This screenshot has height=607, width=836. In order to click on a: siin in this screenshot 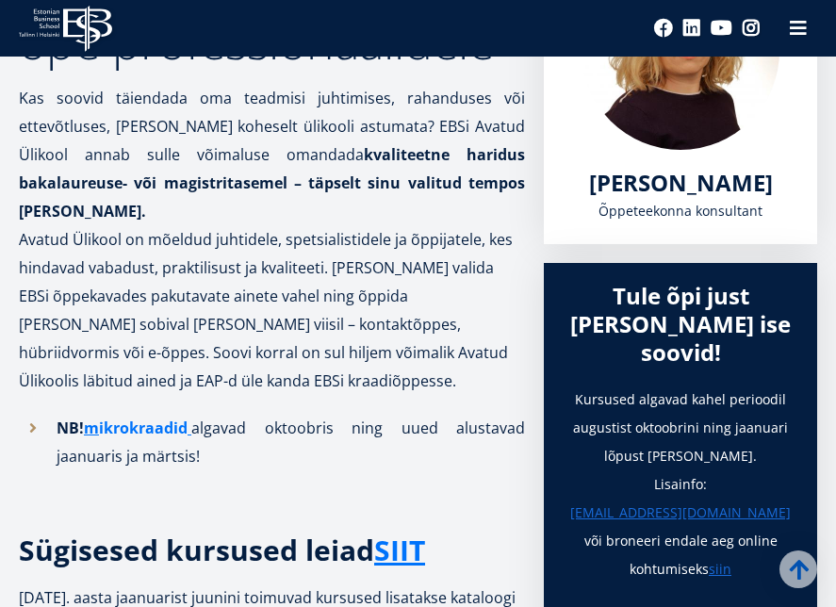, I will do `click(720, 569)`.